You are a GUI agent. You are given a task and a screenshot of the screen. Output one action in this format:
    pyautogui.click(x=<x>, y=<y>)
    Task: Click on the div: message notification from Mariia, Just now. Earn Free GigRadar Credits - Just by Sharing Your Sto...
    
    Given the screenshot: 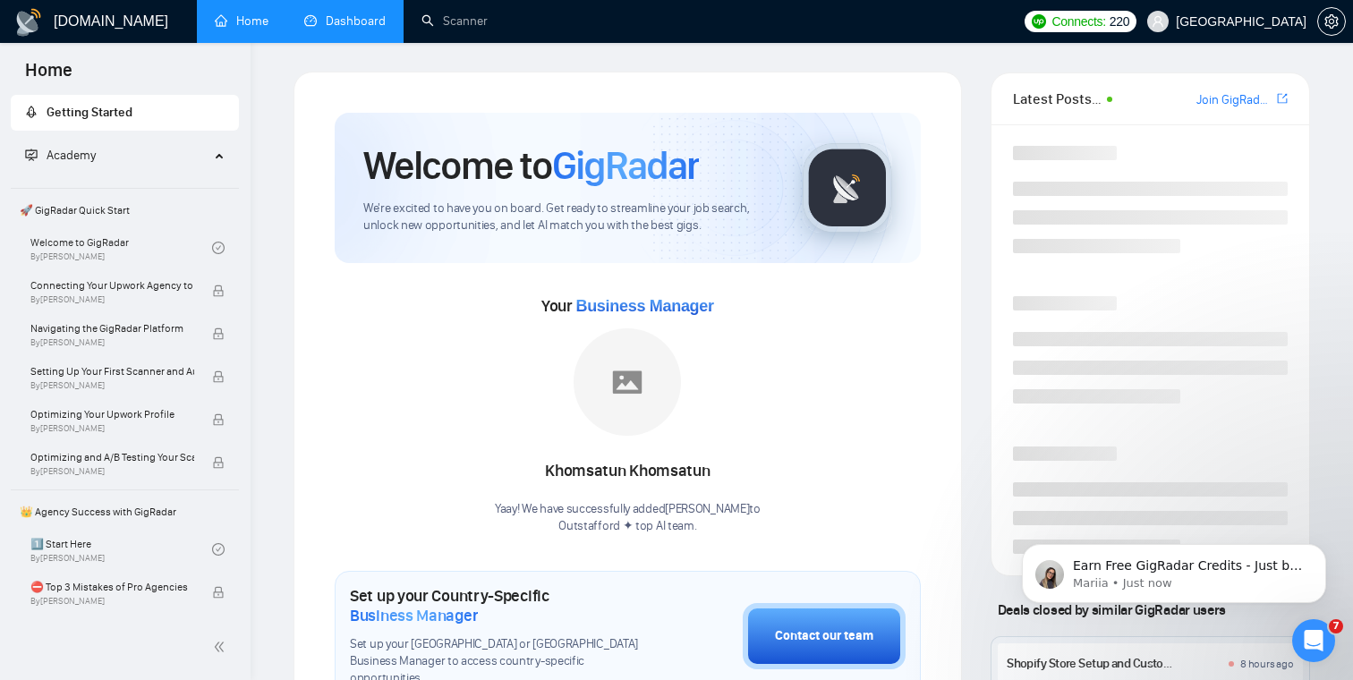 What is the action you would take?
    pyautogui.click(x=179, y=67)
    